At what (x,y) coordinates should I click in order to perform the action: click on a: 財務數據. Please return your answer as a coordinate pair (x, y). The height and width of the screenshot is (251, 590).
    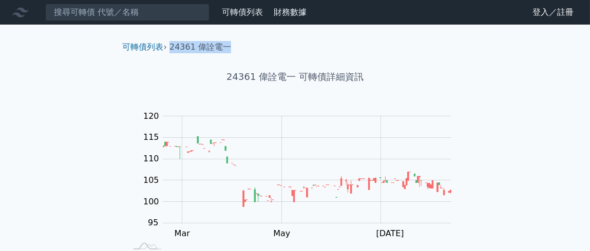
    Looking at the image, I should click on (290, 12).